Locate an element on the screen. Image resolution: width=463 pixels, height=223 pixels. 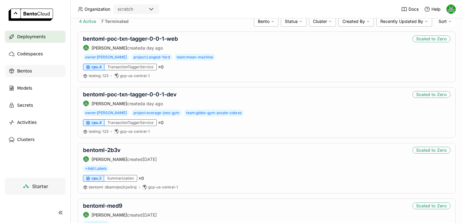
button: 7 Terminated is located at coordinates (115, 21).